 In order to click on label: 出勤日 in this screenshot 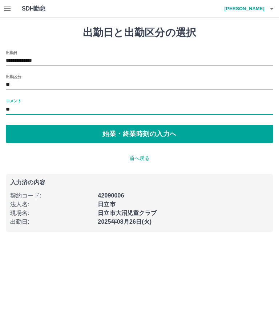, I will do `click(12, 52)`.